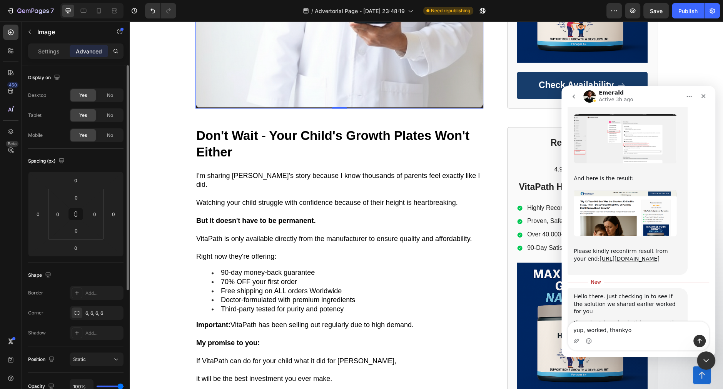 This screenshot has height=389, width=723. I want to click on p: Settings, so click(49, 51).